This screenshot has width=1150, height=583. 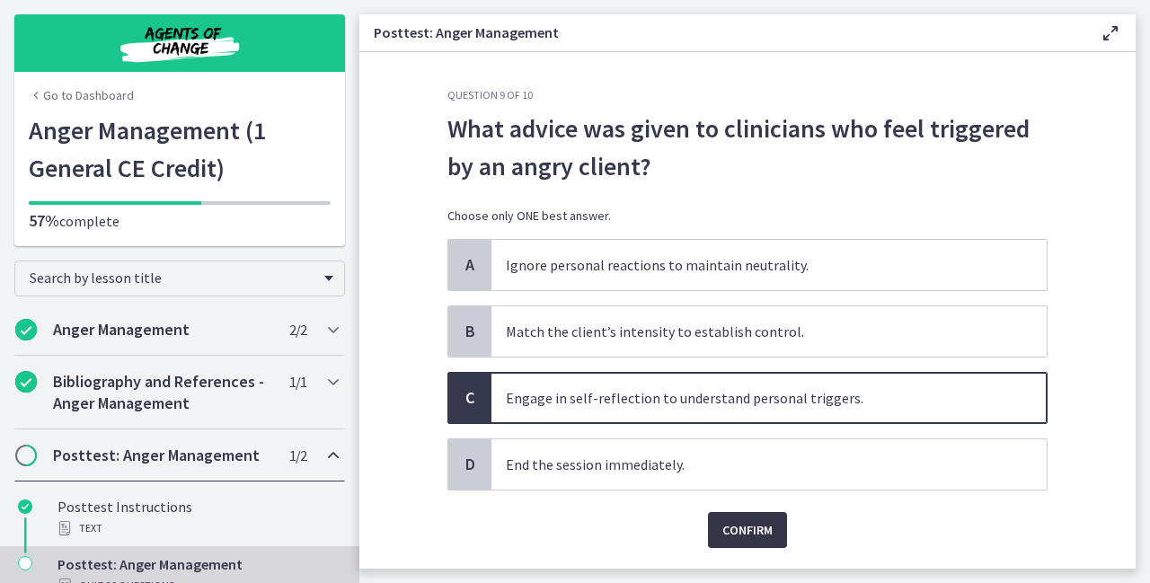 What do you see at coordinates (180, 278) in the screenshot?
I see `div: Search by lesson title` at bounding box center [180, 278].